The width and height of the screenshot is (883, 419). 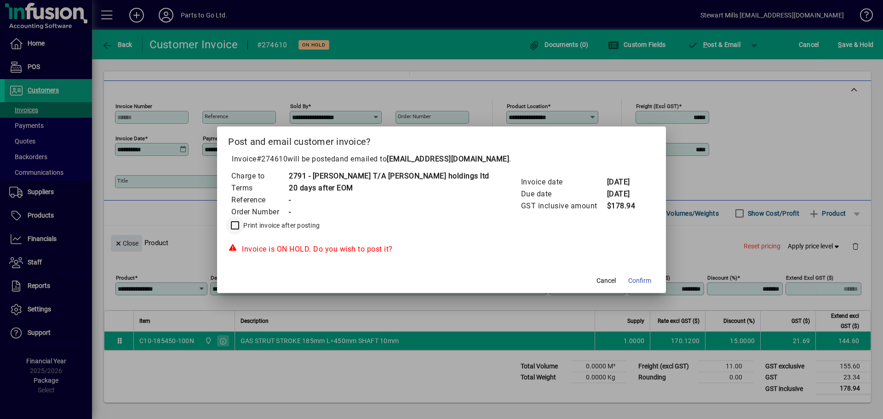 What do you see at coordinates (640, 281) in the screenshot?
I see `span: Confirm` at bounding box center [640, 281].